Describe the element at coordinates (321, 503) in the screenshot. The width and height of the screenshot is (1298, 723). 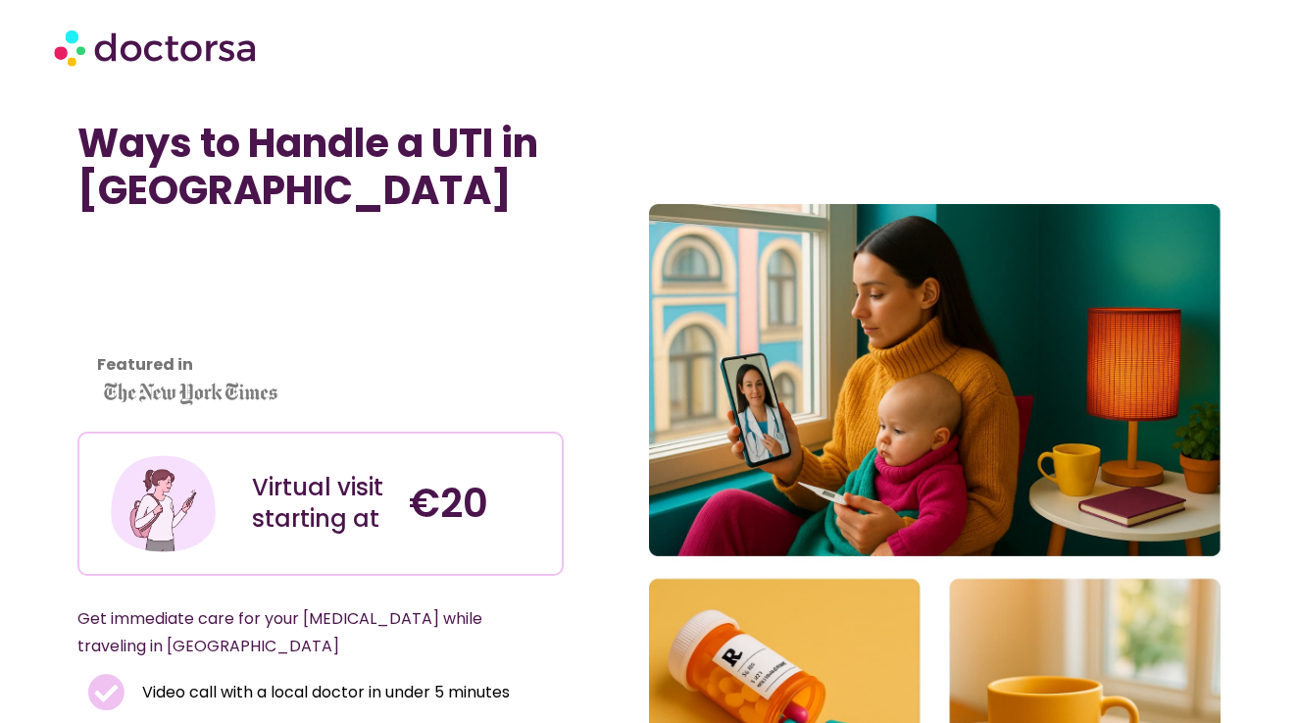
I see `div: Virtual visit starting at` at that location.